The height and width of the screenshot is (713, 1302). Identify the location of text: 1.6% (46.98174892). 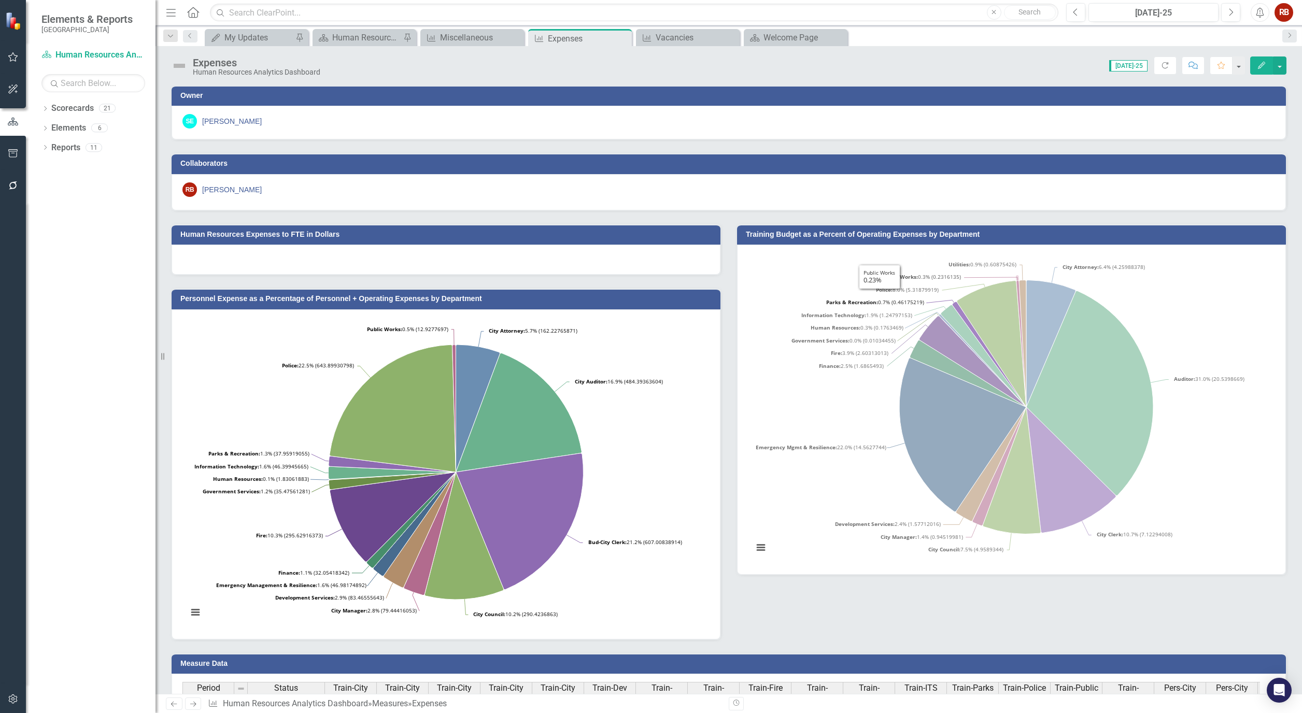
(291, 585).